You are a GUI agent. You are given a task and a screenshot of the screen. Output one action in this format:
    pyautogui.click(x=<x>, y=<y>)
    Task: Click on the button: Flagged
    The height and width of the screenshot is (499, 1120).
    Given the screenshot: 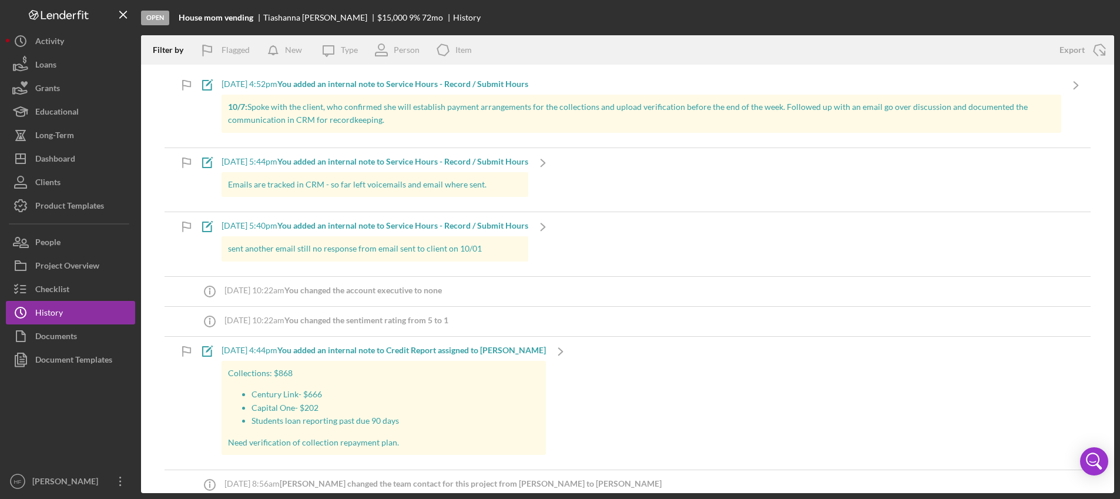 What is the action you would take?
    pyautogui.click(x=227, y=50)
    